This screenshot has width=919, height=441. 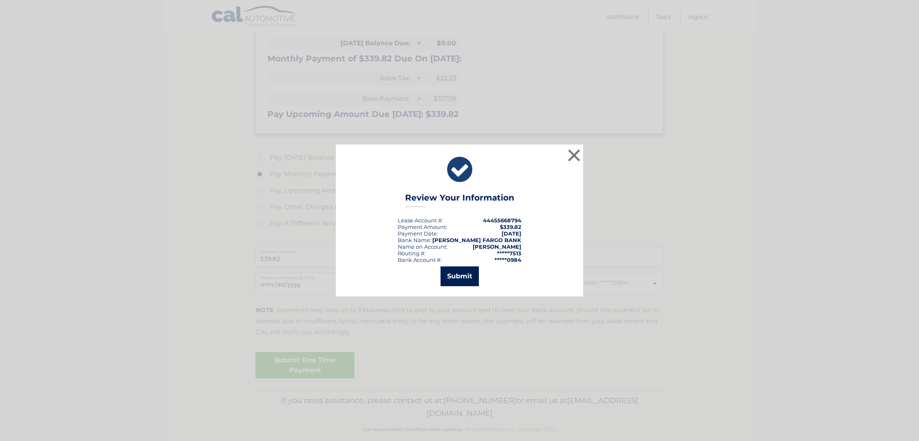 What do you see at coordinates (459, 200) in the screenshot?
I see `h3: Review Your Information` at bounding box center [459, 200].